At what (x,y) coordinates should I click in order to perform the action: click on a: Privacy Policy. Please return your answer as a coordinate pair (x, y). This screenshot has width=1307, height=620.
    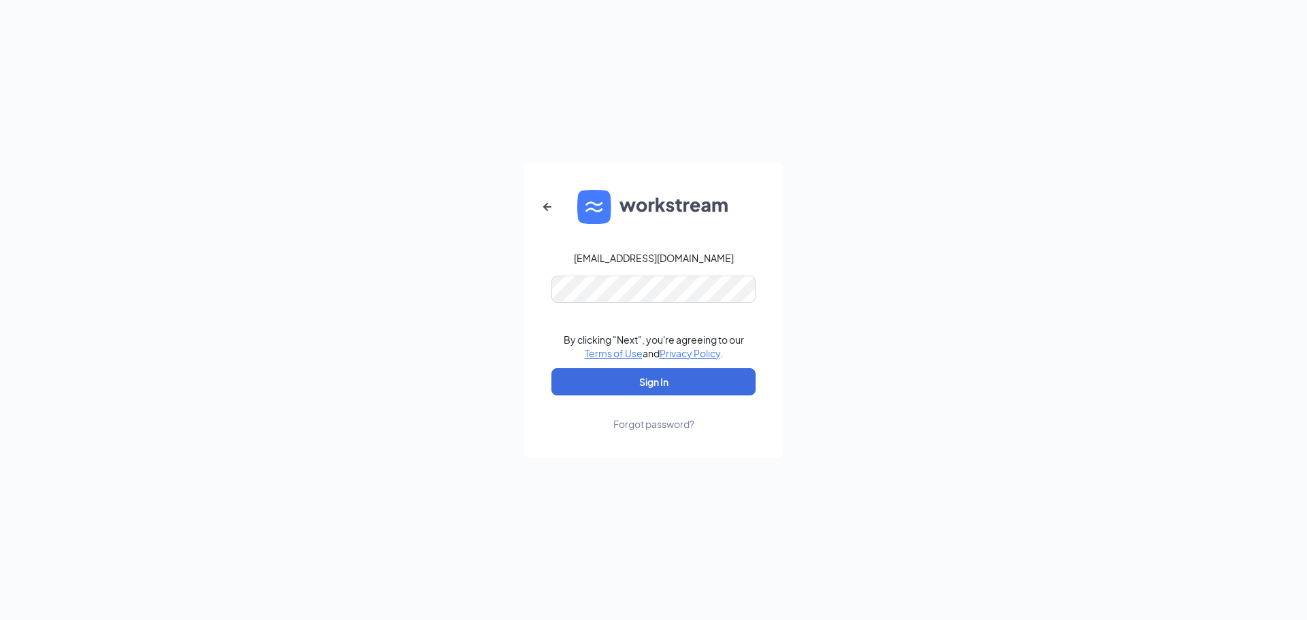
    Looking at the image, I should click on (689, 353).